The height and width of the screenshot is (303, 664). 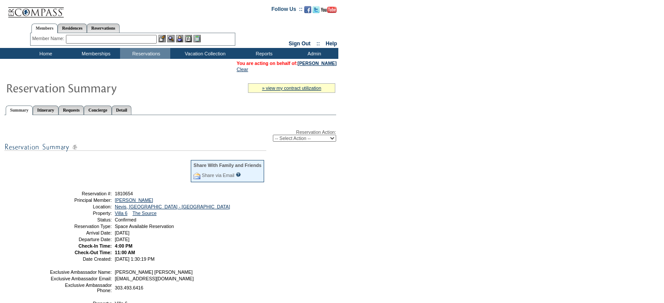 I want to click on span: You are acting on behalf of:, so click(x=286, y=63).